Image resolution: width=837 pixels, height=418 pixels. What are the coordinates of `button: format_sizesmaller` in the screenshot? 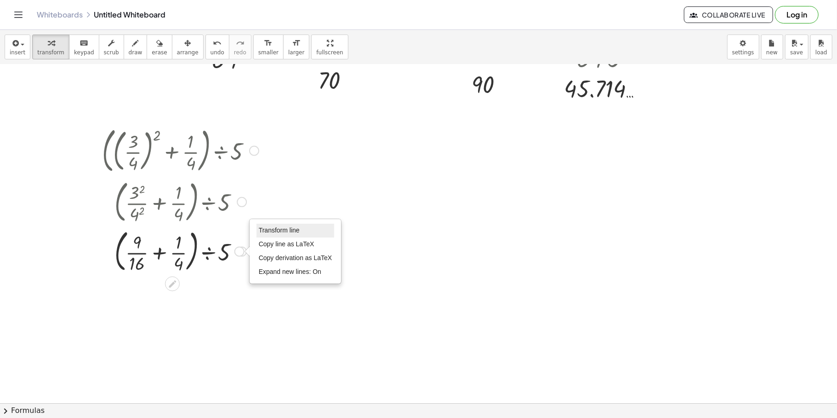 It's located at (269, 47).